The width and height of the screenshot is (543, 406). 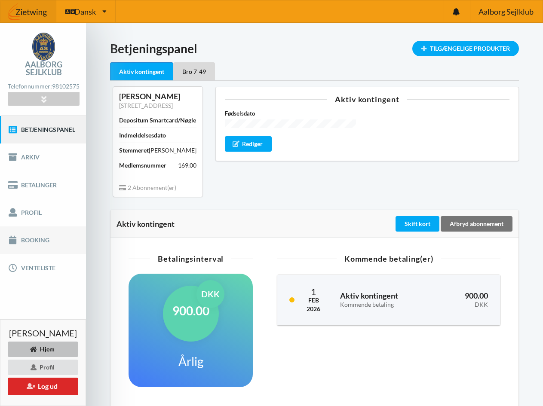 What do you see at coordinates (417, 224) in the screenshot?
I see `div: Skift kort` at bounding box center [417, 224].